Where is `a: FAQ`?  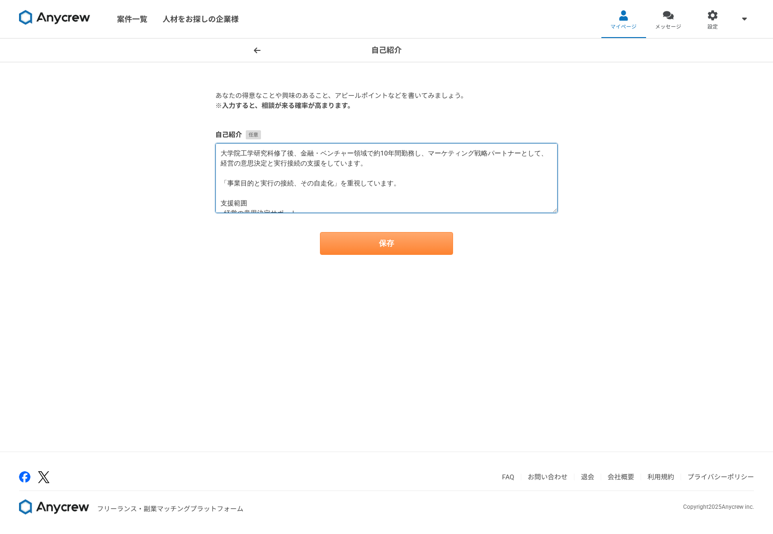 a: FAQ is located at coordinates (508, 477).